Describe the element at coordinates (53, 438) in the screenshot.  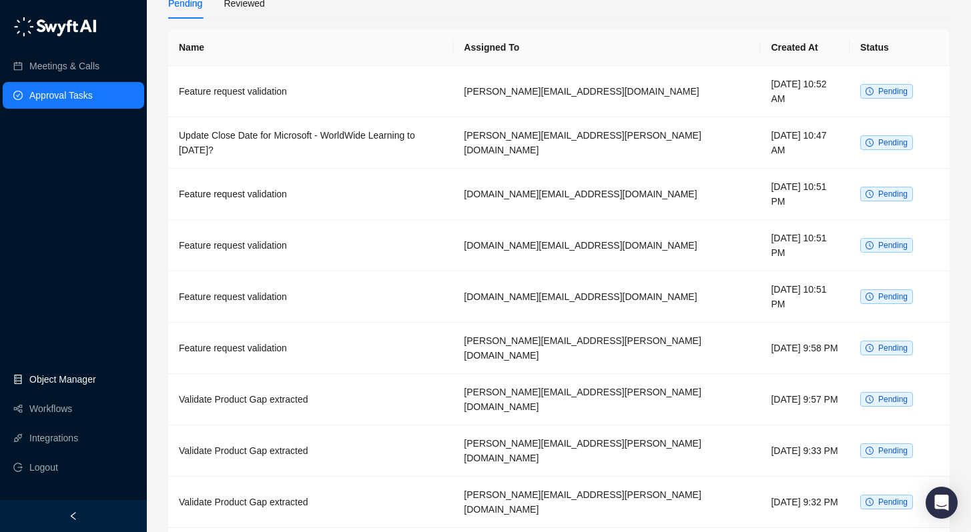
I see `a: Integrations` at that location.